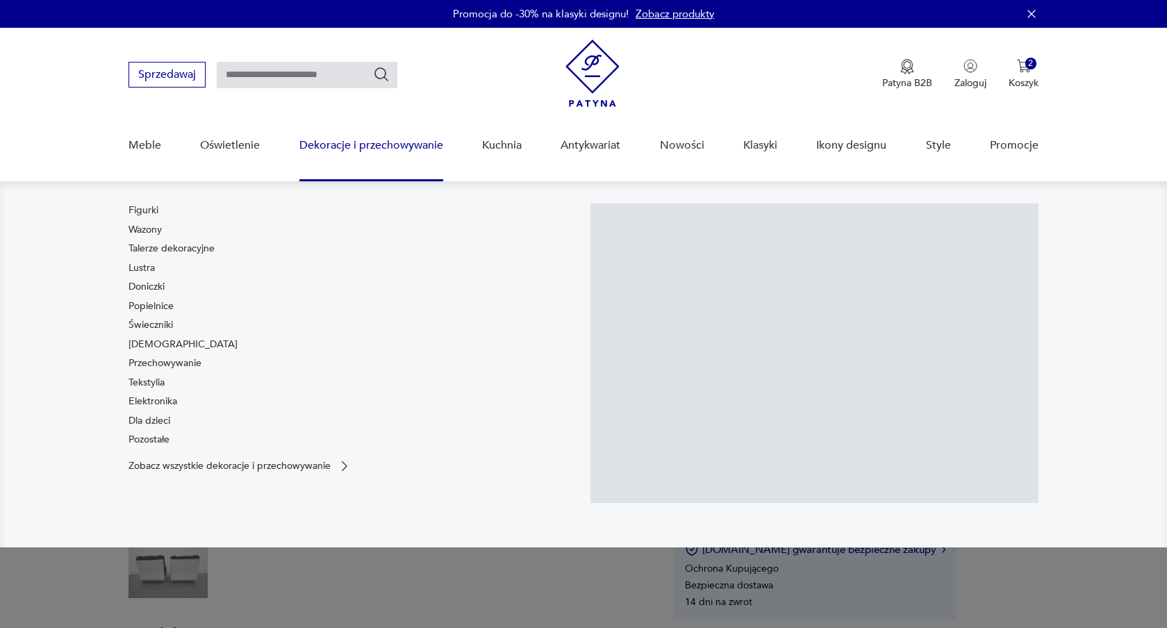 Image resolution: width=1167 pixels, height=628 pixels. I want to click on p: Zaloguj, so click(971, 83).